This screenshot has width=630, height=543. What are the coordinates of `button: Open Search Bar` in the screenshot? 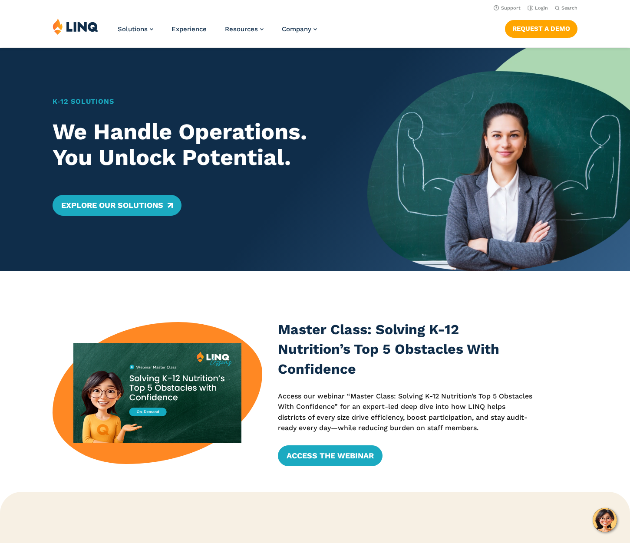 It's located at (566, 8).